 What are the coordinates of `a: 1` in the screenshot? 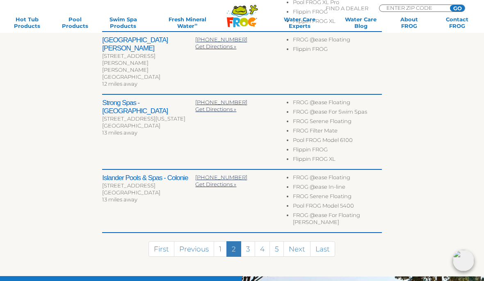 It's located at (220, 249).